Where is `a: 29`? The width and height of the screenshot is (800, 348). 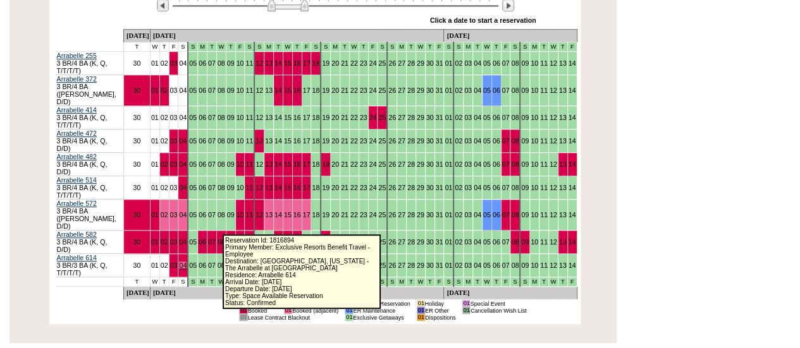 a: 29 is located at coordinates (420, 90).